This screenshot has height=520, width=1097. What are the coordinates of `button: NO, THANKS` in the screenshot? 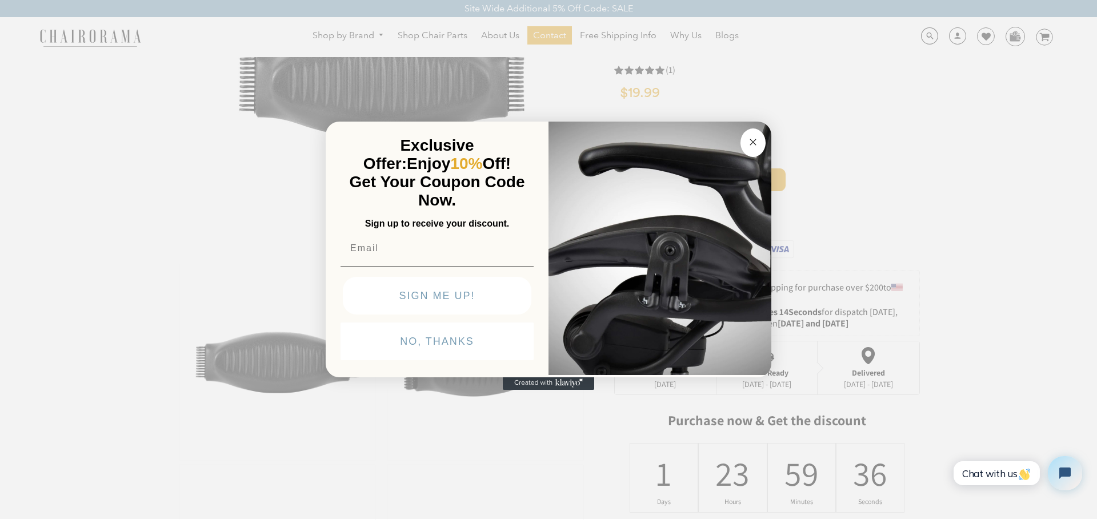 It's located at (437, 342).